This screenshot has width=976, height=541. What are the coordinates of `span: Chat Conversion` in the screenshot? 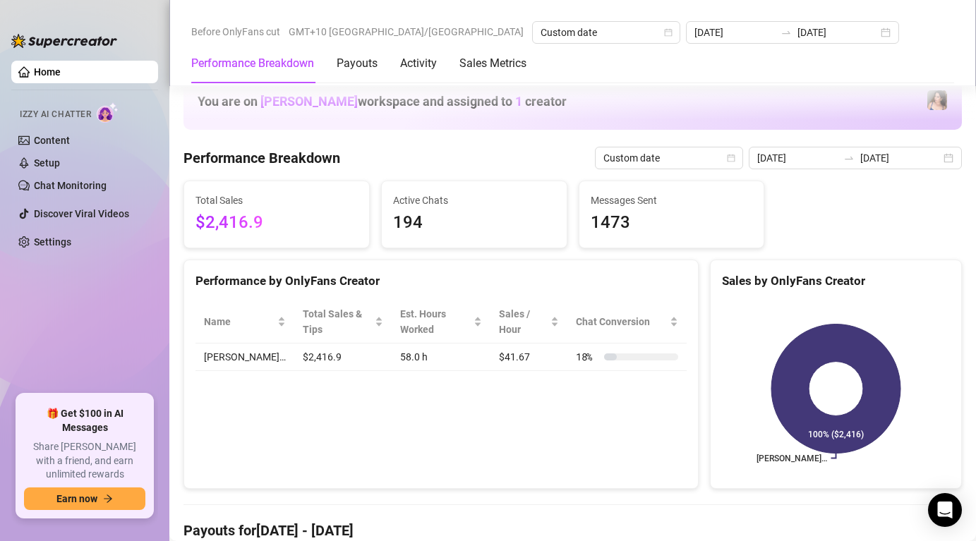 It's located at (621, 322).